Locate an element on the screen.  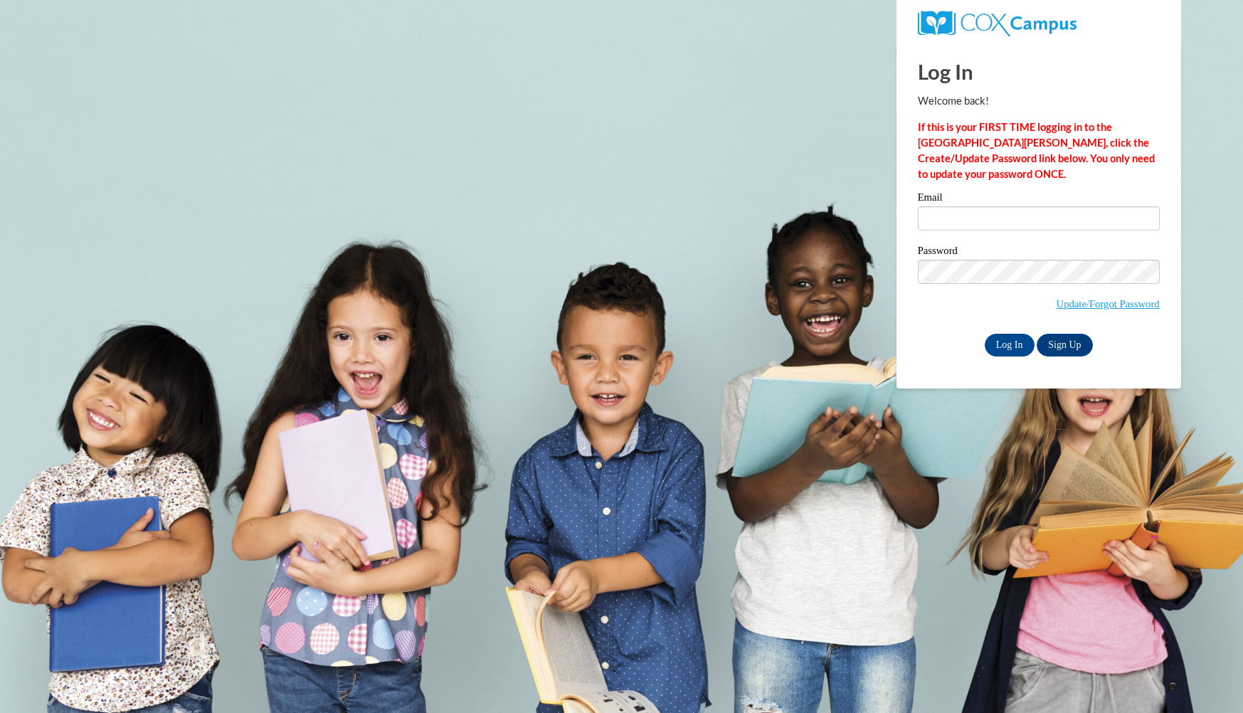
p: Welcome back! is located at coordinates (1039, 101).